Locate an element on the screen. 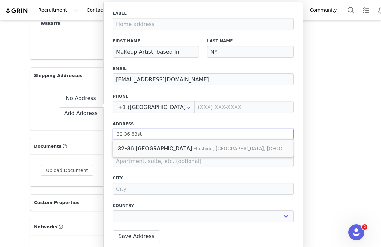  input: Apartment, suite, etc. (optional) is located at coordinates (203, 161).